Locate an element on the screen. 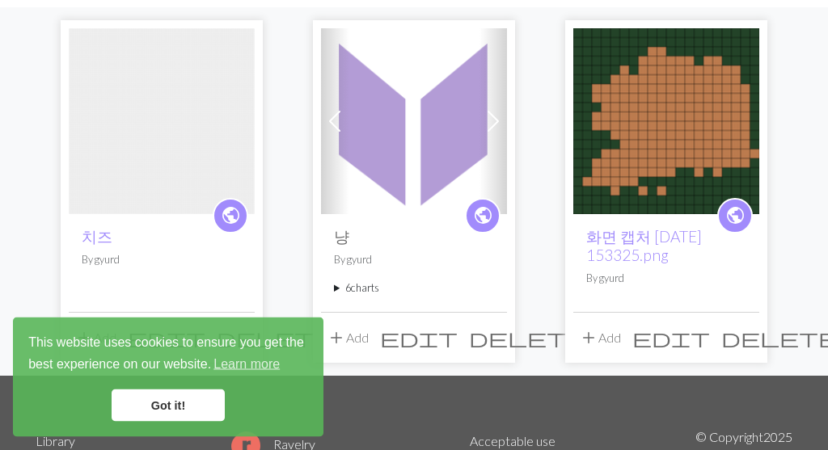 This screenshot has height=450, width=828. span: This website uses cookies to ensure you get the best experience on our website. is located at coordinates (168, 355).